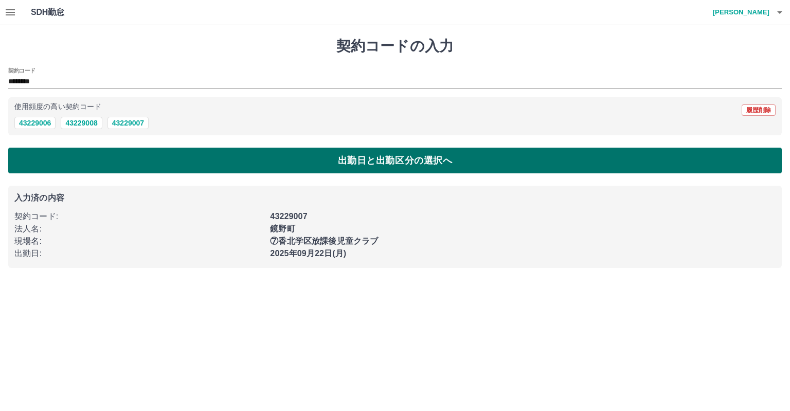  What do you see at coordinates (308, 253) in the screenshot?
I see `b: 2025年09月22日(月)` at bounding box center [308, 253].